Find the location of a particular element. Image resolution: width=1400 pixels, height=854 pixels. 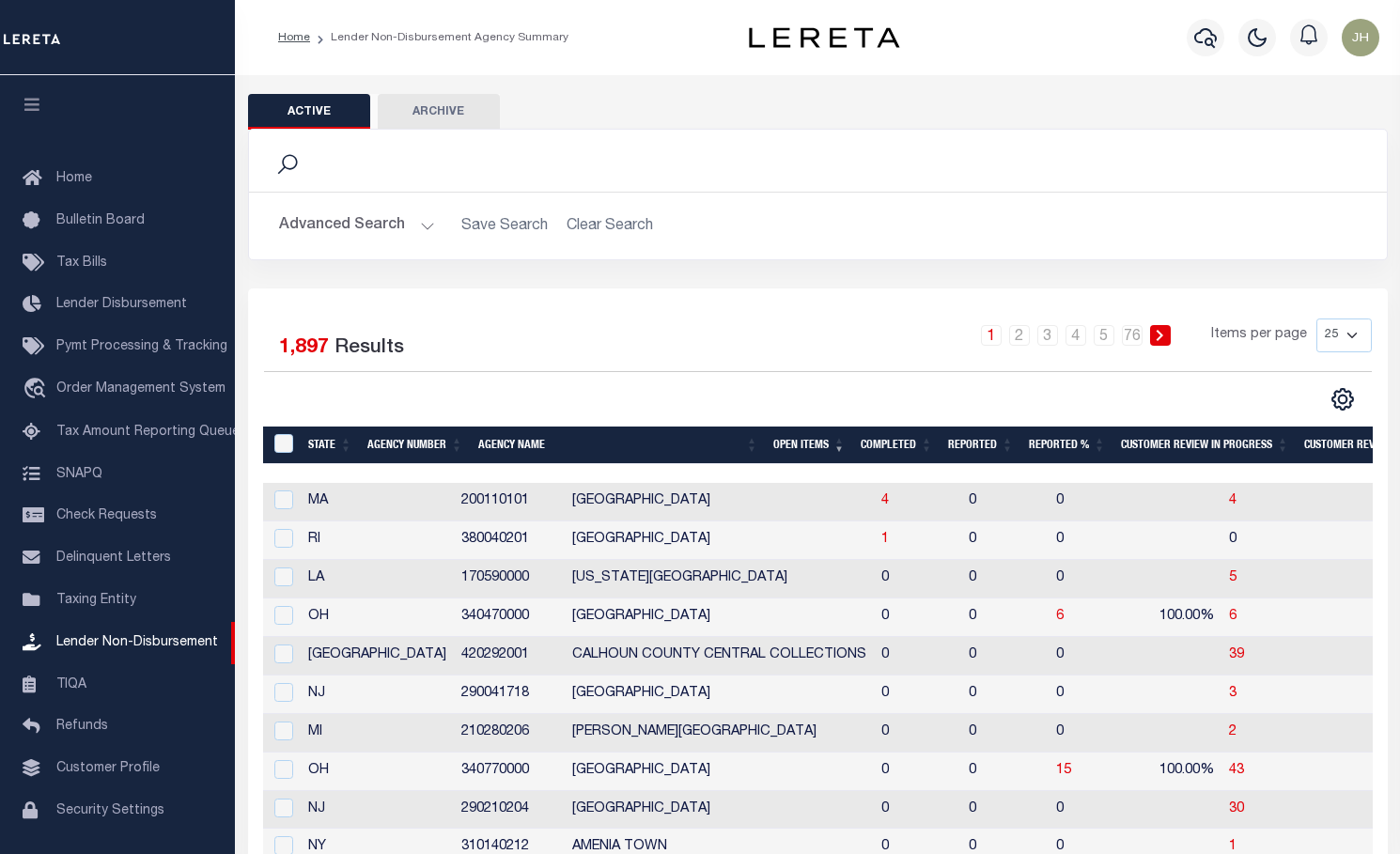

span: Order Management System is located at coordinates (141, 389).